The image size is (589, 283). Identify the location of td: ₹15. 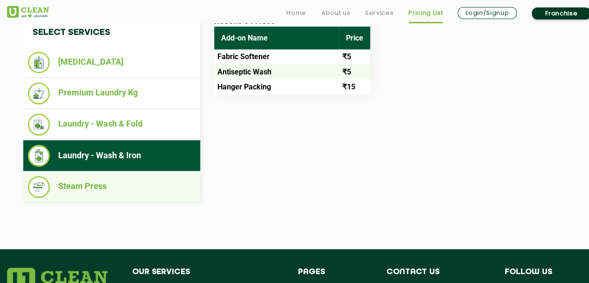
(355, 87).